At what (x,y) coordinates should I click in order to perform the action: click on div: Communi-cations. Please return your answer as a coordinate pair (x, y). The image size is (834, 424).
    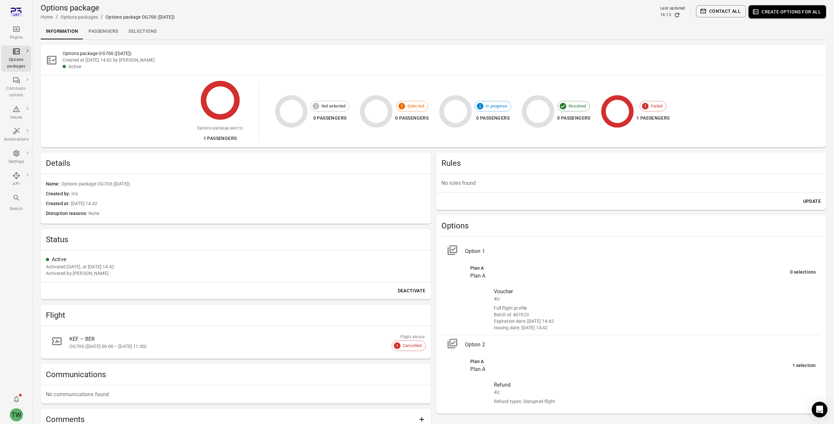
    Looking at the image, I should click on (16, 92).